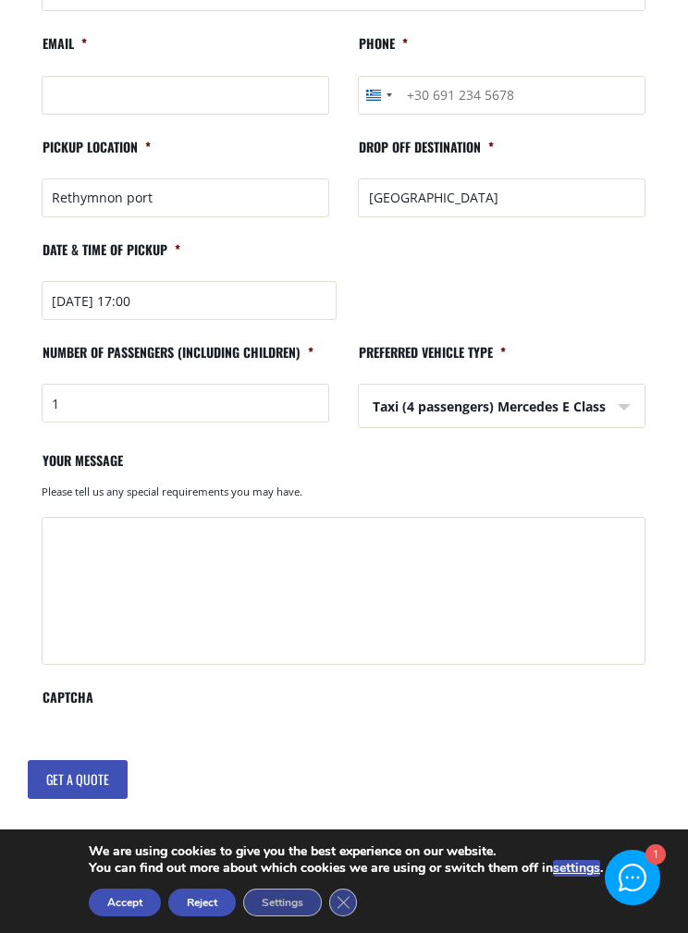 This screenshot has width=688, height=933. I want to click on button: Settings, so click(282, 902).